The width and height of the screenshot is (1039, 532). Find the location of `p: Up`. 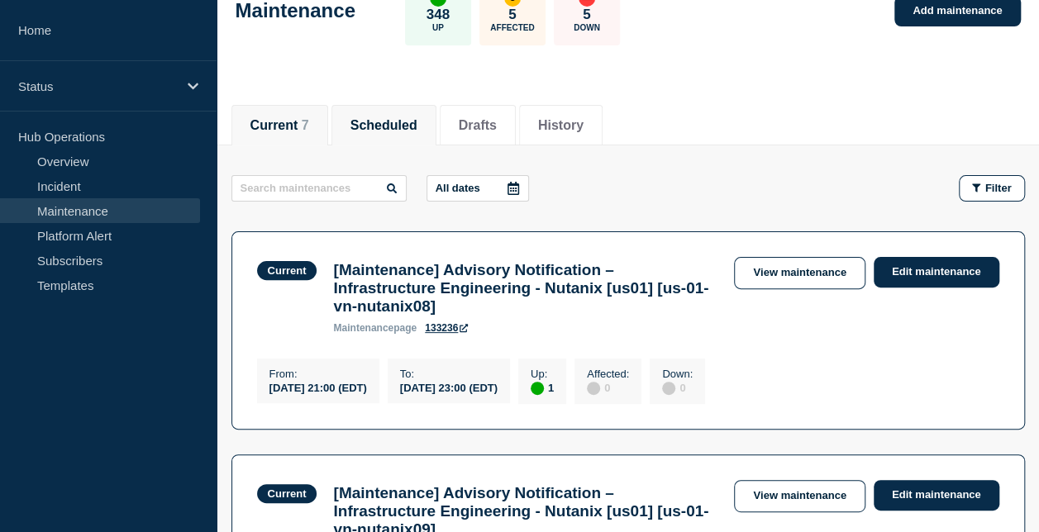

p: Up is located at coordinates (438, 27).